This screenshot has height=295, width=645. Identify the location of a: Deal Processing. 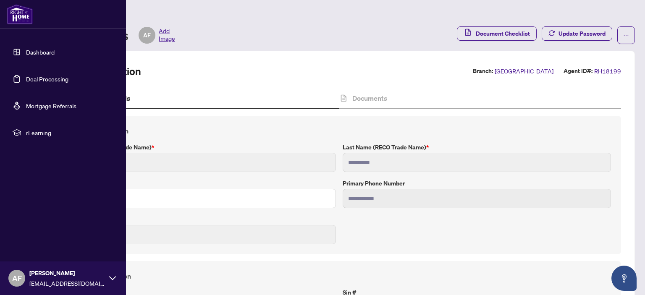
(47, 79).